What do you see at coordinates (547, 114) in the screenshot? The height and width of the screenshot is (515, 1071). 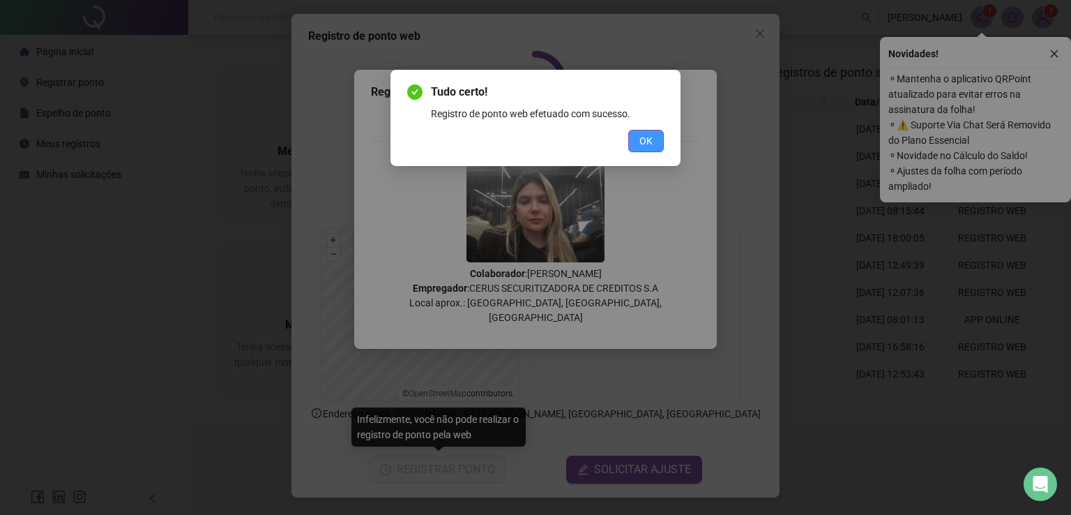 I see `div: Registro de ponto web efetuado com sucesso.` at bounding box center [547, 114].